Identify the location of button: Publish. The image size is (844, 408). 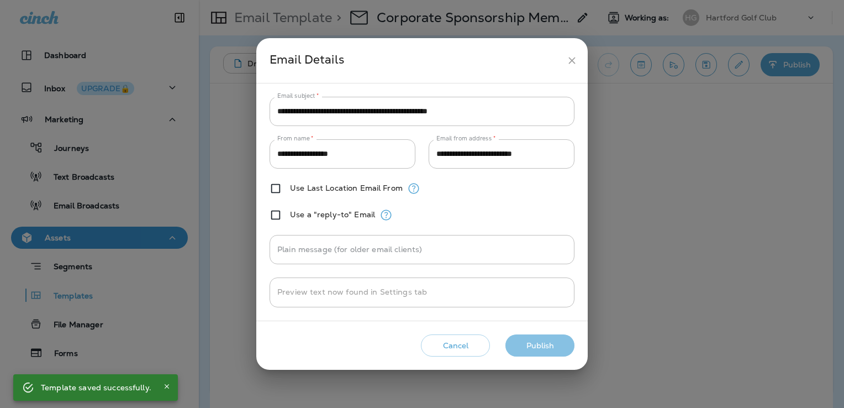
(540, 345).